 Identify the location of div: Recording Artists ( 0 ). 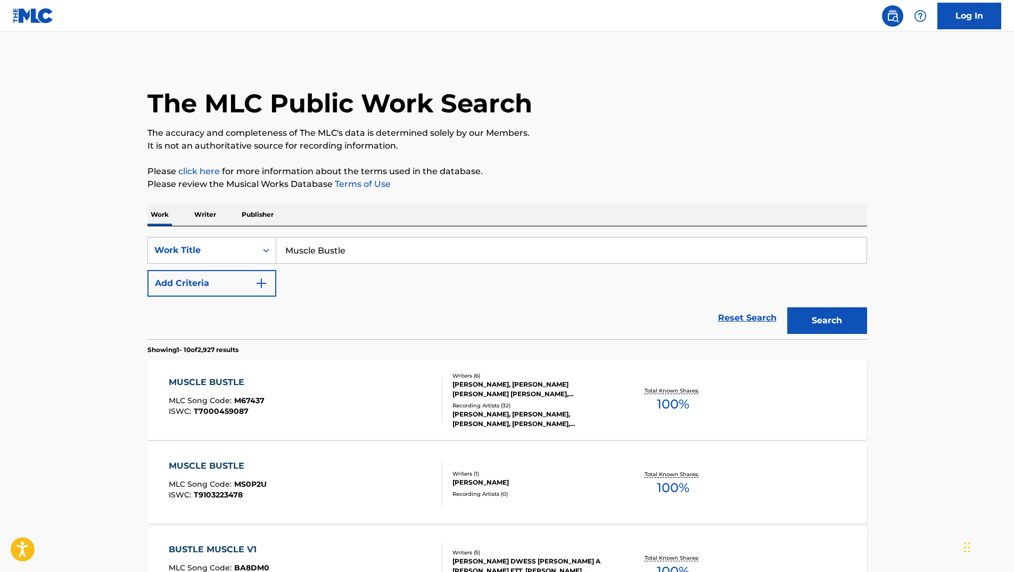
(533, 493).